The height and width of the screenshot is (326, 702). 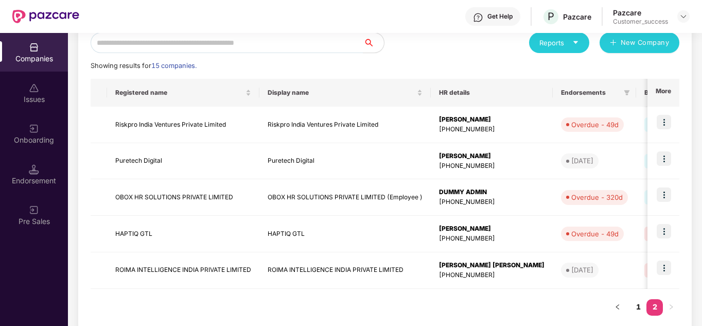 What do you see at coordinates (183, 197) in the screenshot?
I see `td: OBOX HR SOLUTIONS PRIVATE LIMITED` at bounding box center [183, 197].